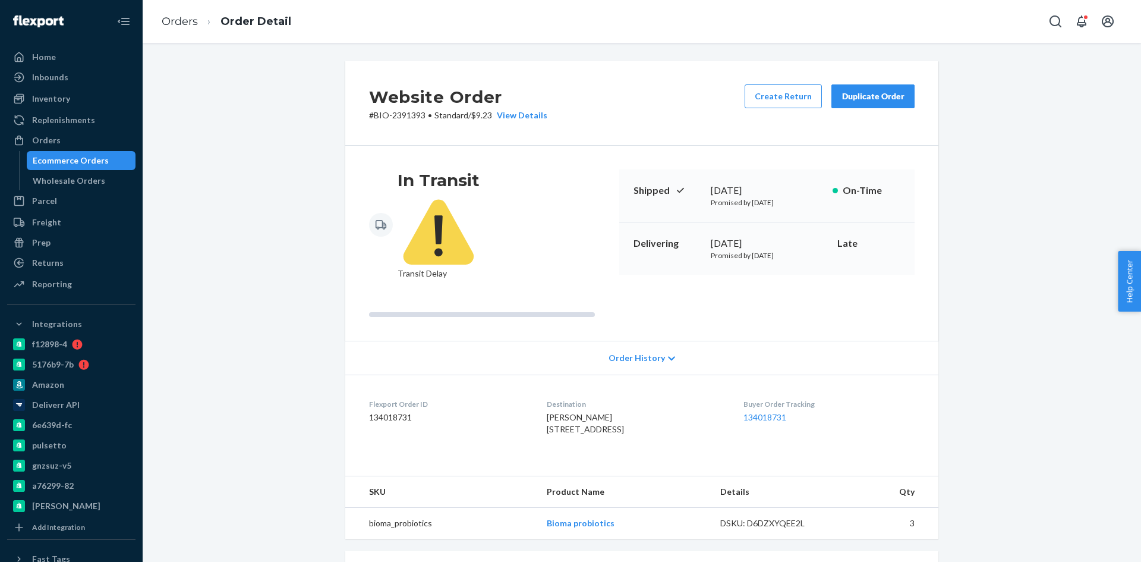  What do you see at coordinates (71, 527) in the screenshot?
I see `a: Add Integration` at bounding box center [71, 527].